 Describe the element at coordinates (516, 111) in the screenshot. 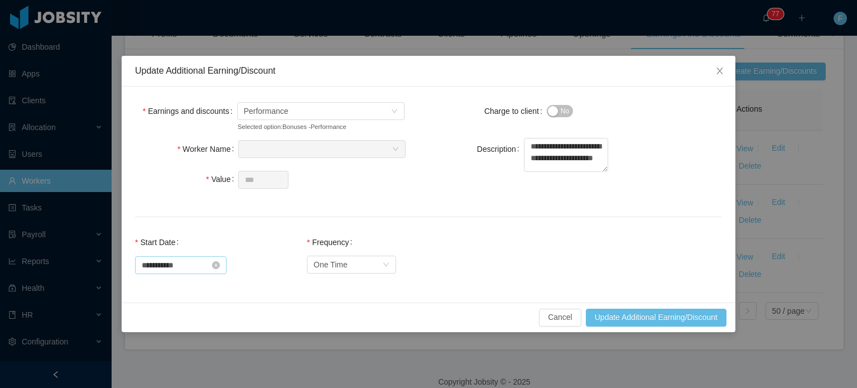

I see `label: Charge to client` at that location.